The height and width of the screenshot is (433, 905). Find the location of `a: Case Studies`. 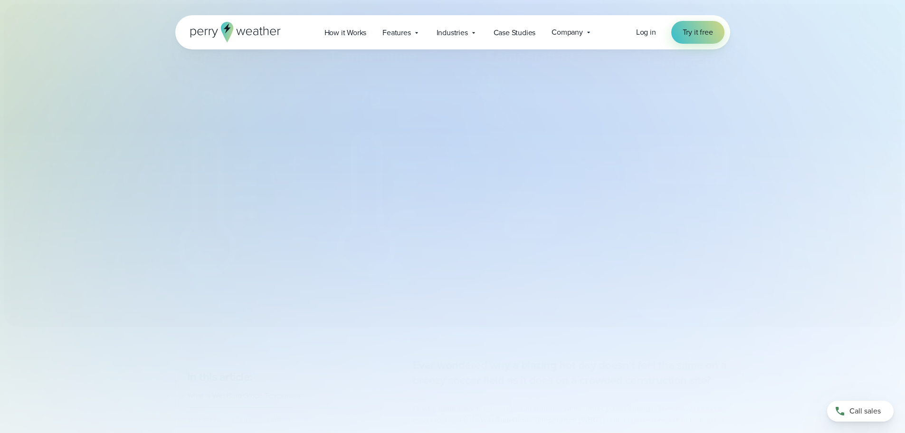

a: Case Studies is located at coordinates (514, 32).